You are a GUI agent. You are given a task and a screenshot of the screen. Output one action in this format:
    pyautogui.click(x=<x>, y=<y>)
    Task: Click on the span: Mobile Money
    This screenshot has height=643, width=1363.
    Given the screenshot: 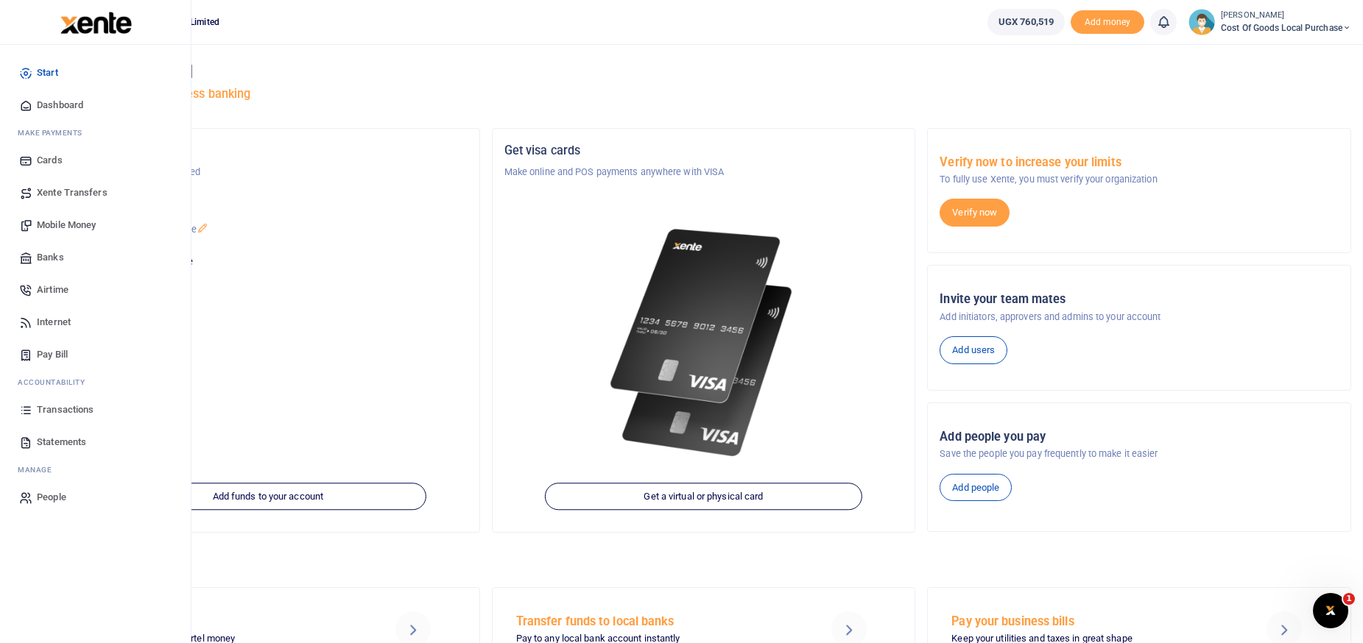 What is the action you would take?
    pyautogui.click(x=66, y=225)
    